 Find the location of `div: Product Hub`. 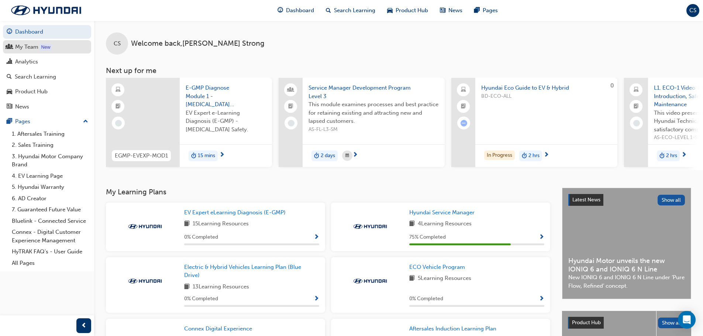

div: Product Hub is located at coordinates (31, 92).